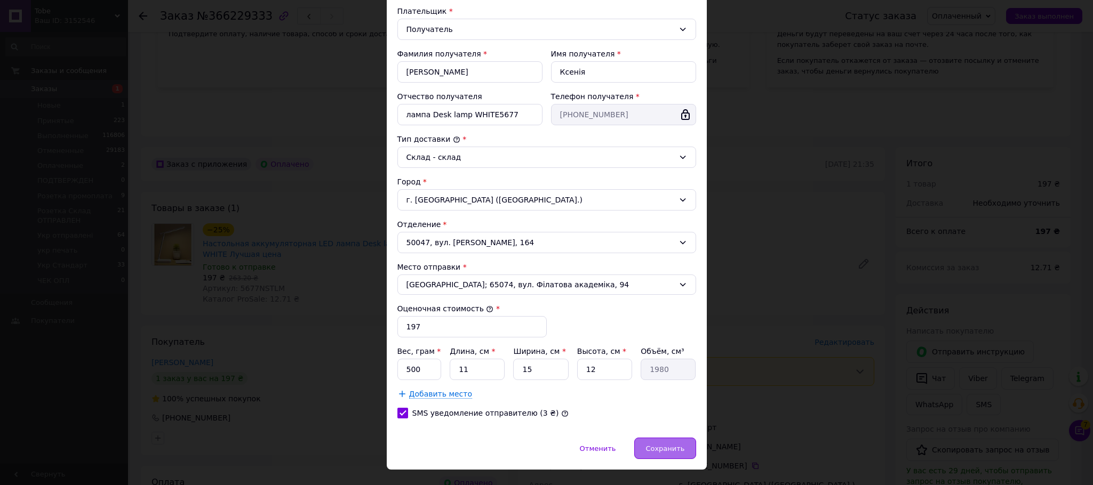 This screenshot has height=485, width=1093. What do you see at coordinates (540, 29) in the screenshot?
I see `div: Получатель` at bounding box center [540, 29].